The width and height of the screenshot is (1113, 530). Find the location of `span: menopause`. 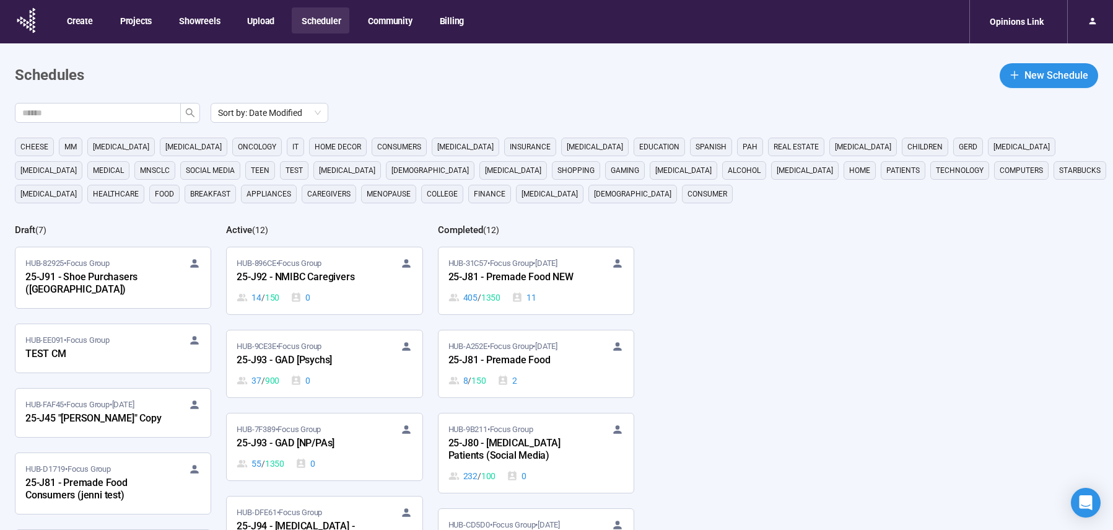

span: menopause is located at coordinates (388, 194).